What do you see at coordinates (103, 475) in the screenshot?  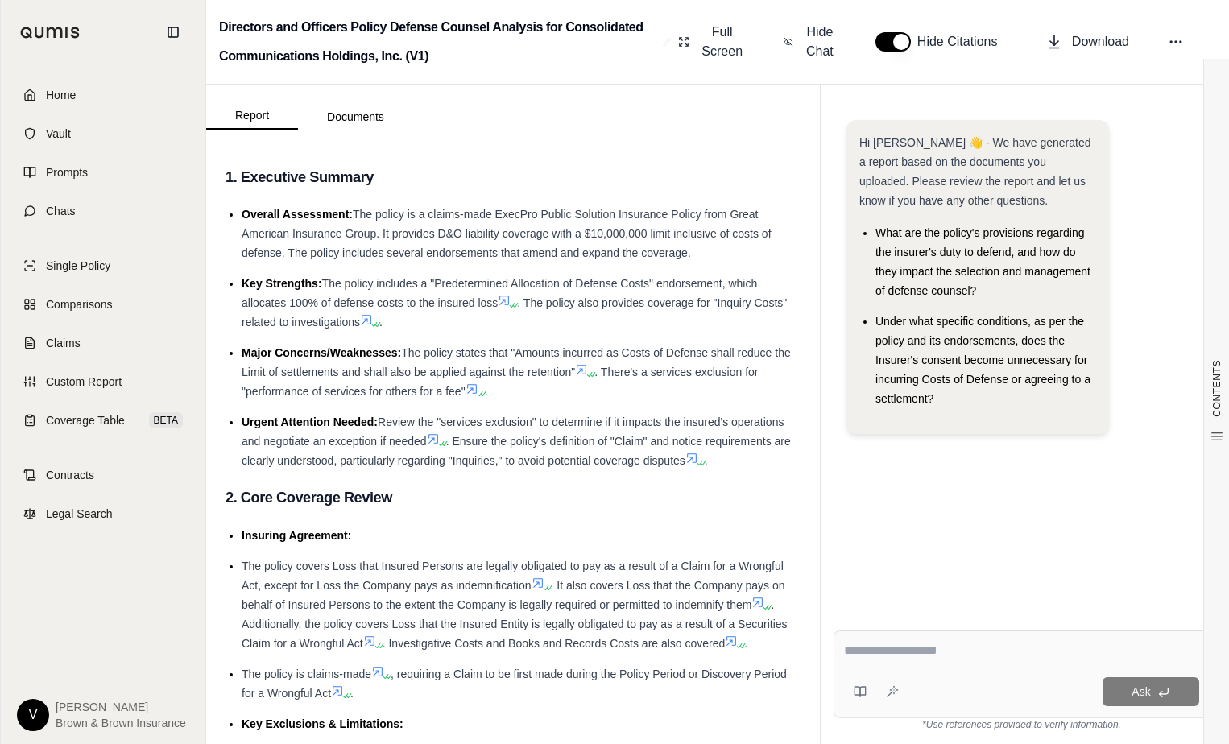 I see `a: Contracts` at bounding box center [103, 475].